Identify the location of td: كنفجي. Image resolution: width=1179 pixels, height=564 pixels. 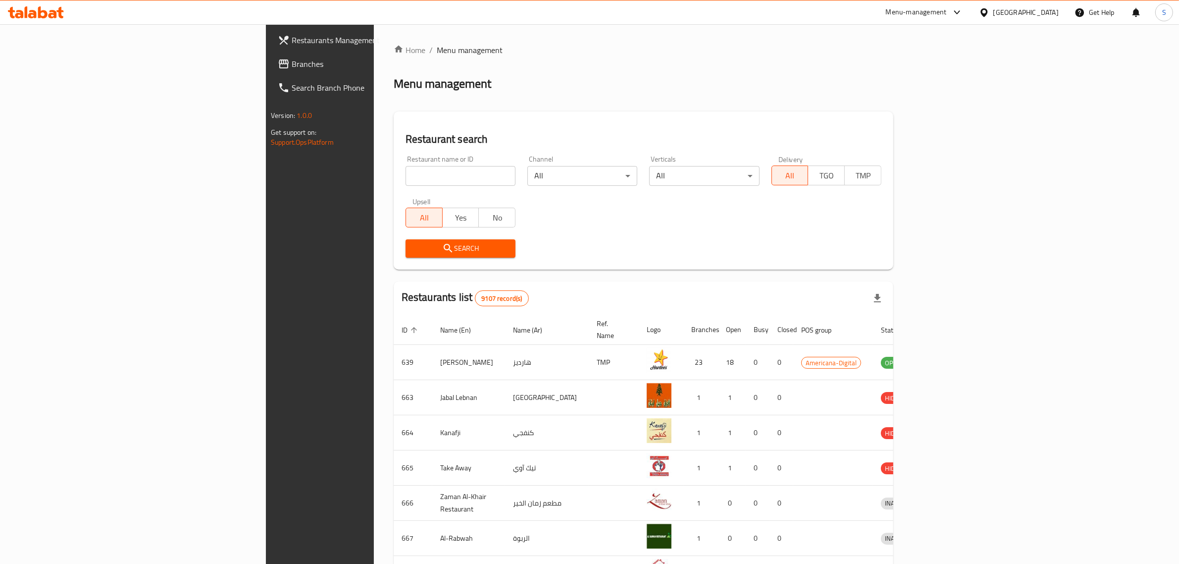
(547, 432).